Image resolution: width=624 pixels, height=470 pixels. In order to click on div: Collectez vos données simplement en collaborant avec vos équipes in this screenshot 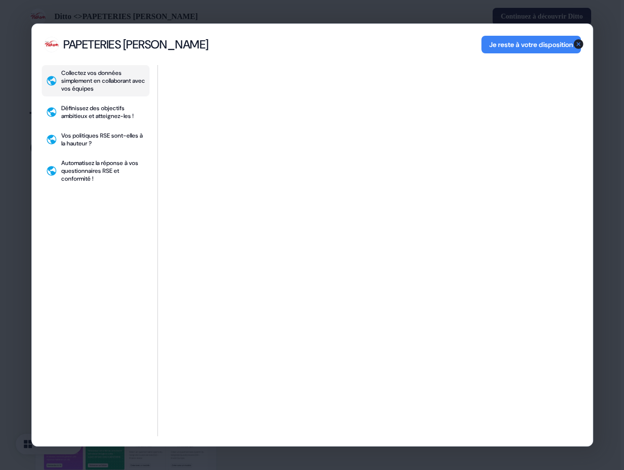, I will do `click(103, 81)`.